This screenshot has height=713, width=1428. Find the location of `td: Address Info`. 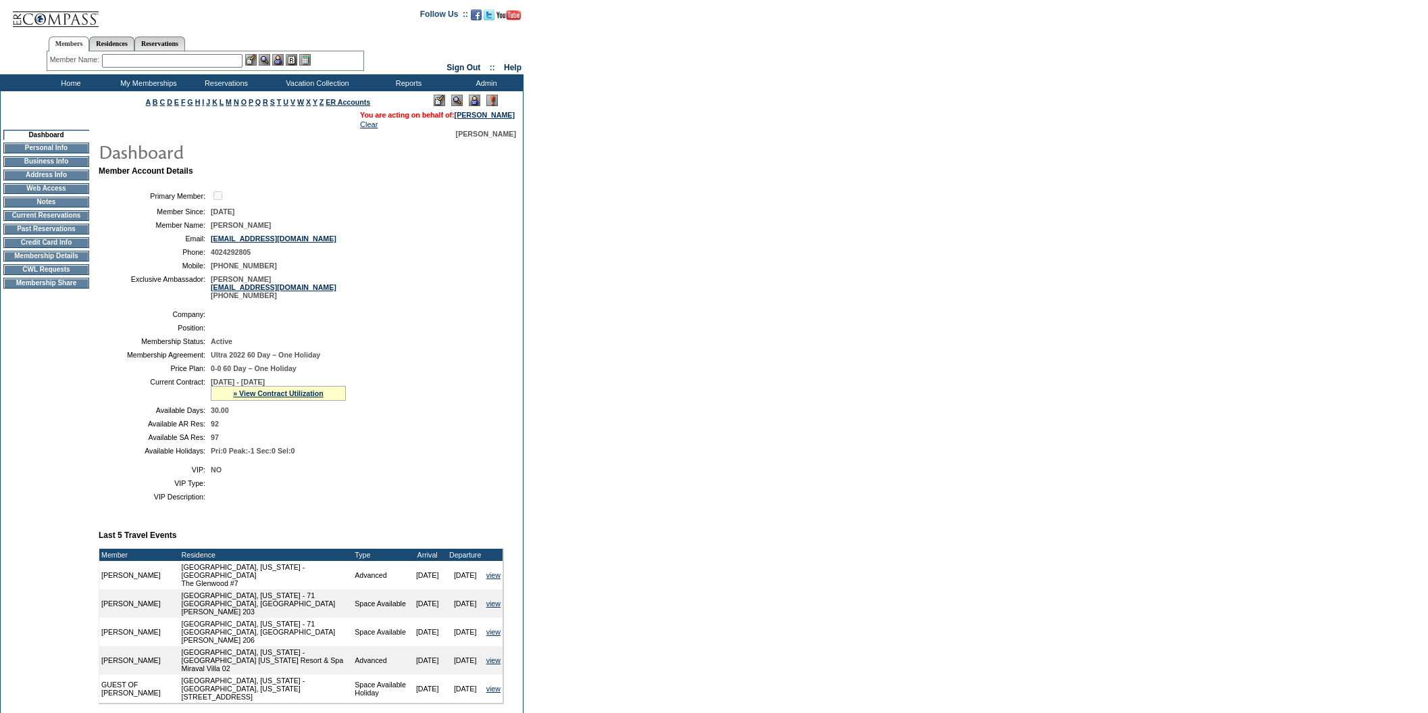

td: Address Info is located at coordinates (46, 175).